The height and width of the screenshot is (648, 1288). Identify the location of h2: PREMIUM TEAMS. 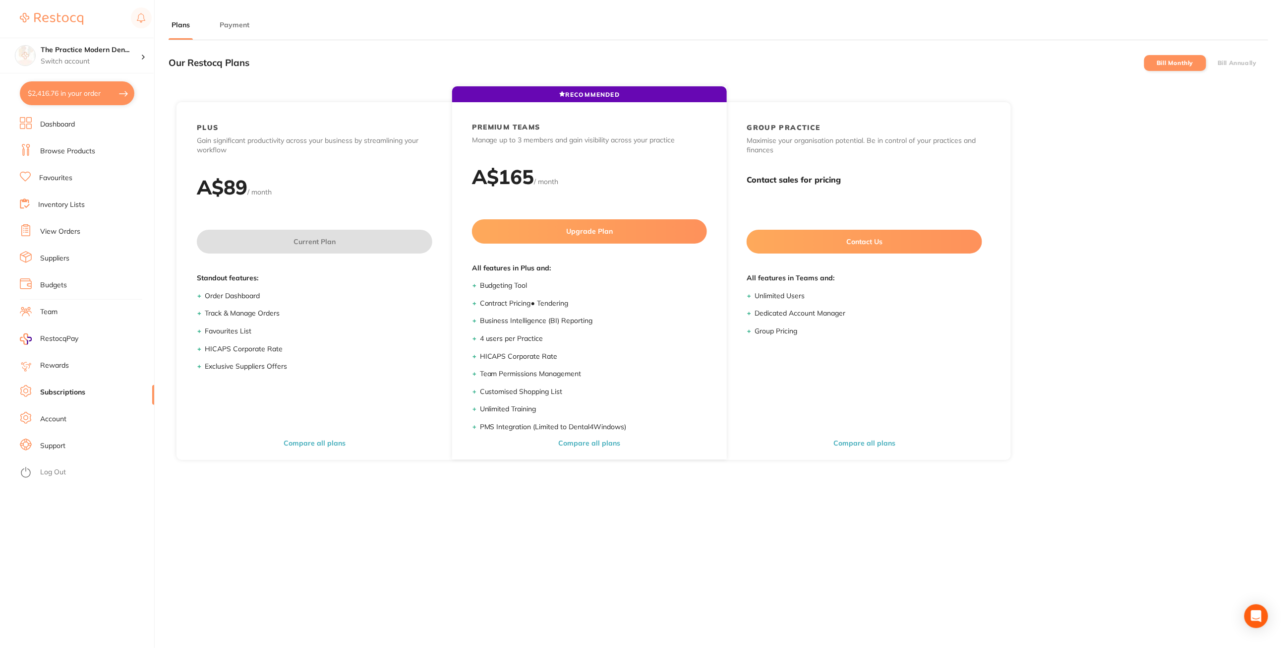
(506, 127).